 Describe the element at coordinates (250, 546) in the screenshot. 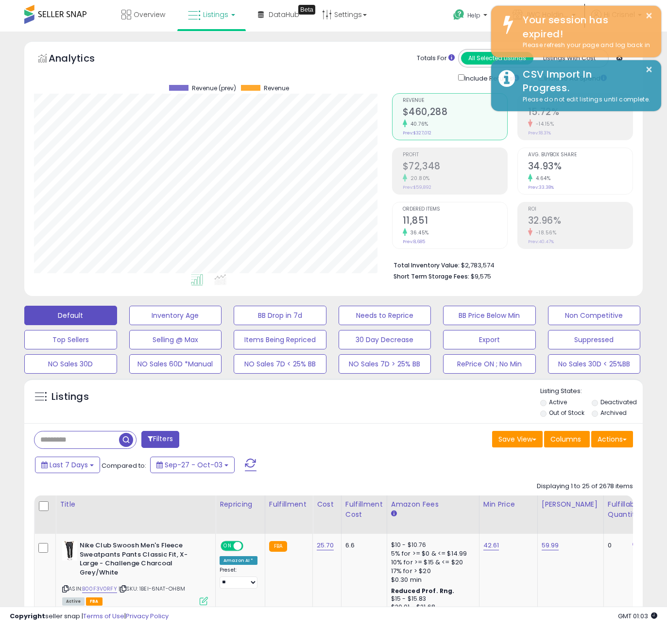

I see `span: OFF` at that location.